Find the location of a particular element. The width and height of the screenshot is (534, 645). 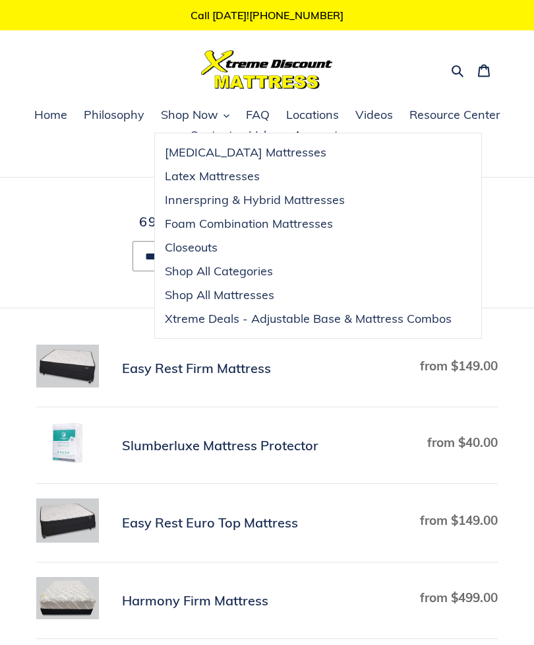

a: Philosophy is located at coordinates (114, 115).